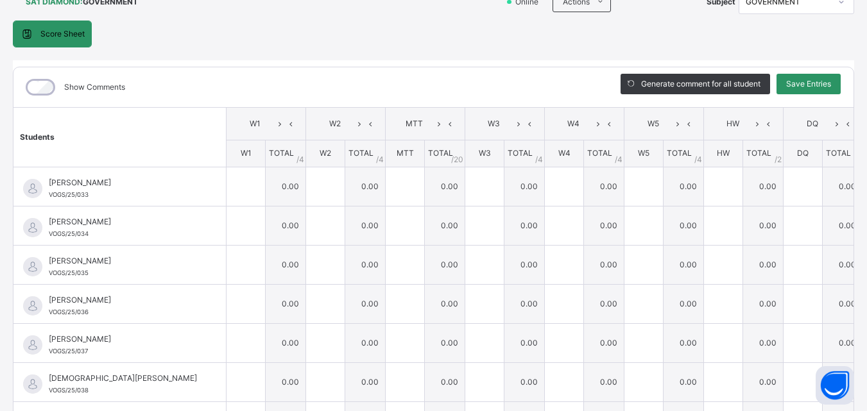  What do you see at coordinates (808, 84) in the screenshot?
I see `span: Save Entries` at bounding box center [808, 84].